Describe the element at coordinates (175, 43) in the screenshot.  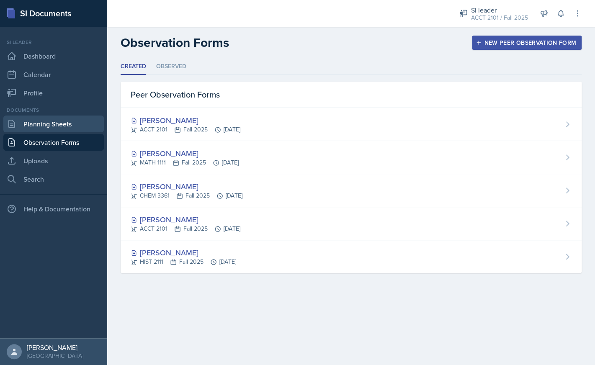
I see `h2: Observation Forms` at that location.